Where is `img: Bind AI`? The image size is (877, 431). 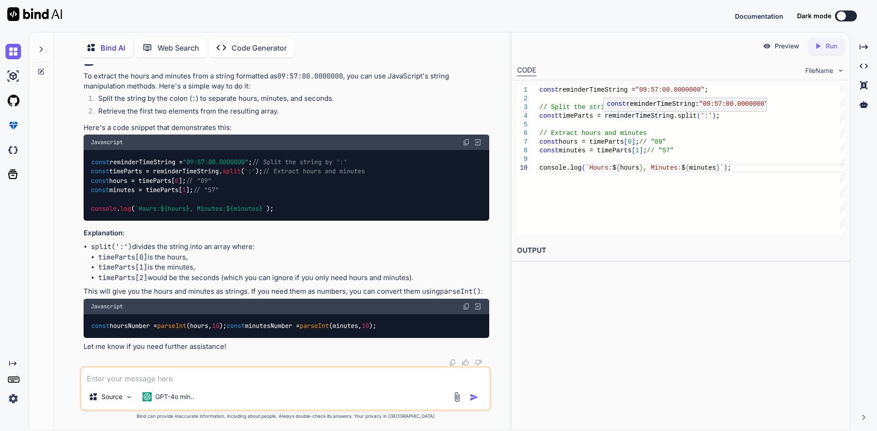 img: Bind AI is located at coordinates (35, 14).